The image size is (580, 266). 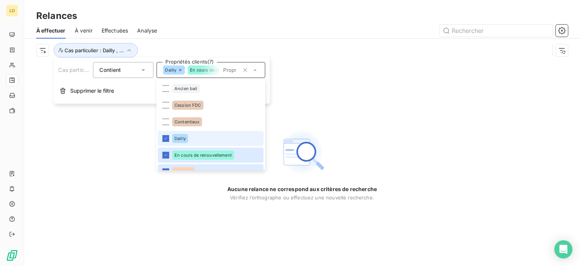 What do you see at coordinates (94, 50) in the screenshot?
I see `span: Cas particulier : Dailly , ...` at bounding box center [94, 50].